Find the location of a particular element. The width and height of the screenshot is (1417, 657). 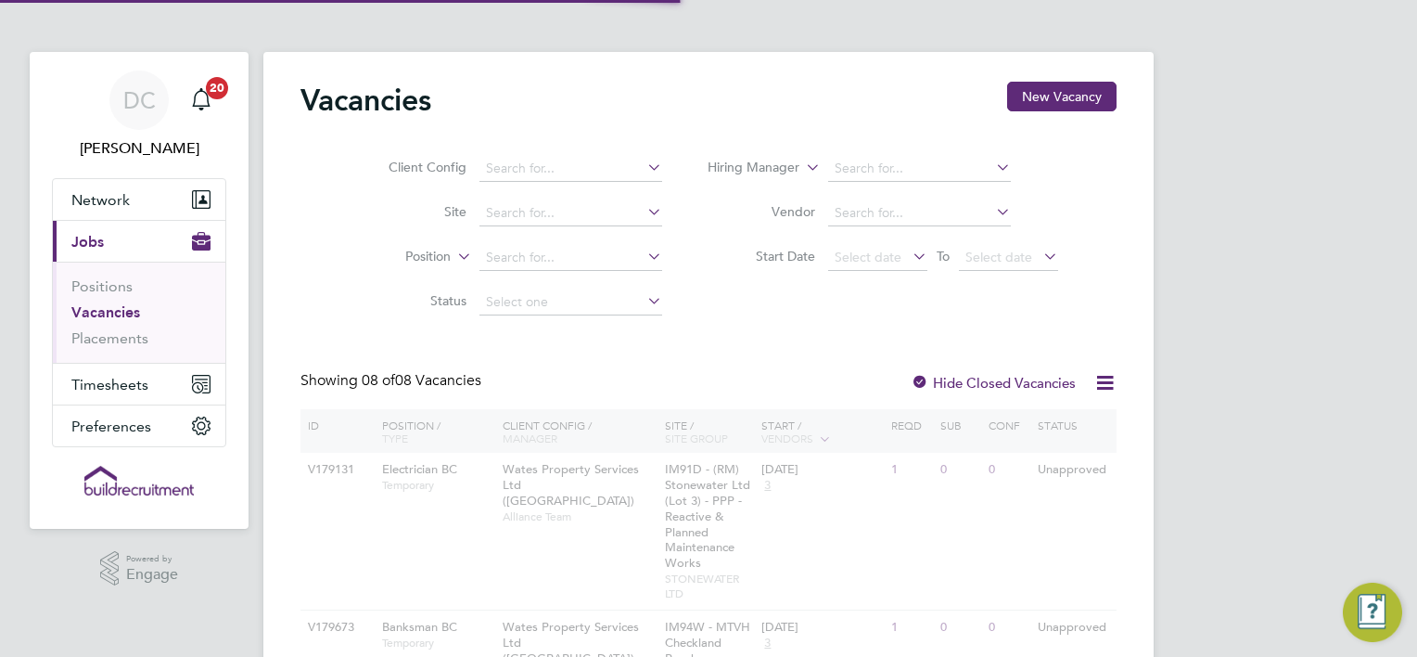

button: Engage Resource Center is located at coordinates (1373, 612).